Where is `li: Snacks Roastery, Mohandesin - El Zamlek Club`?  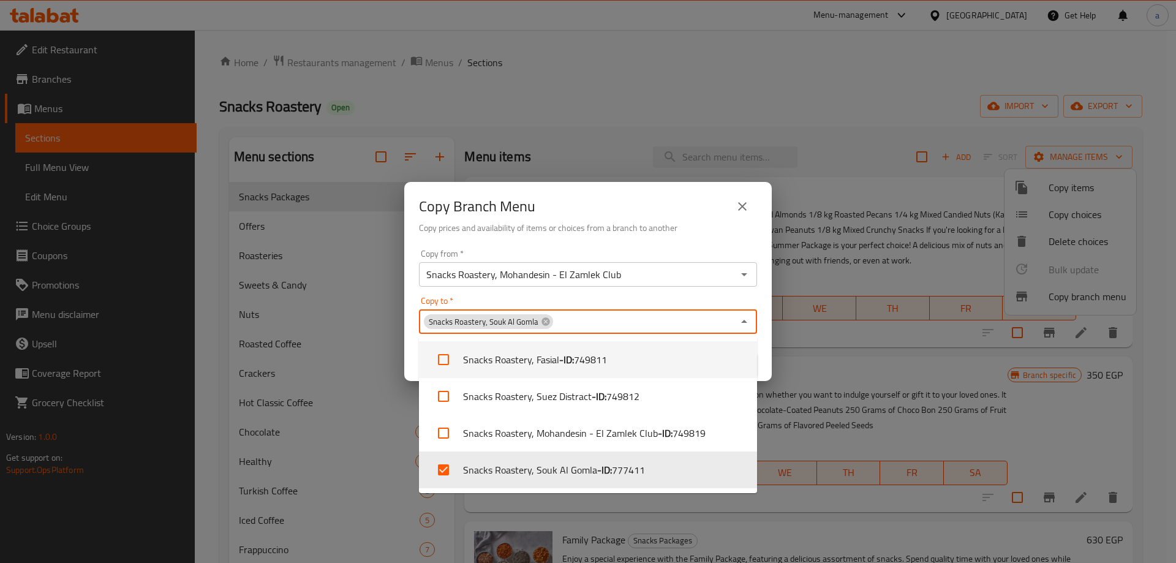 li: Snacks Roastery, Mohandesin - El Zamlek Club is located at coordinates (588, 433).